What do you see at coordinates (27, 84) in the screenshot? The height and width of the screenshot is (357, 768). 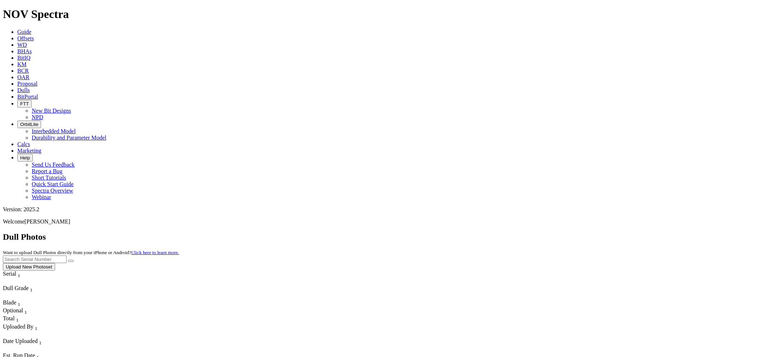 I see `span: Proposal` at bounding box center [27, 84].